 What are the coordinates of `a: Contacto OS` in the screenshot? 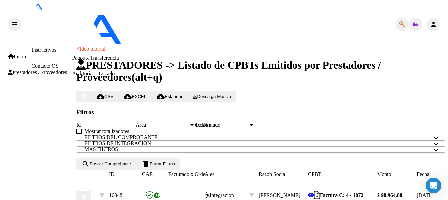 It's located at (45, 66).